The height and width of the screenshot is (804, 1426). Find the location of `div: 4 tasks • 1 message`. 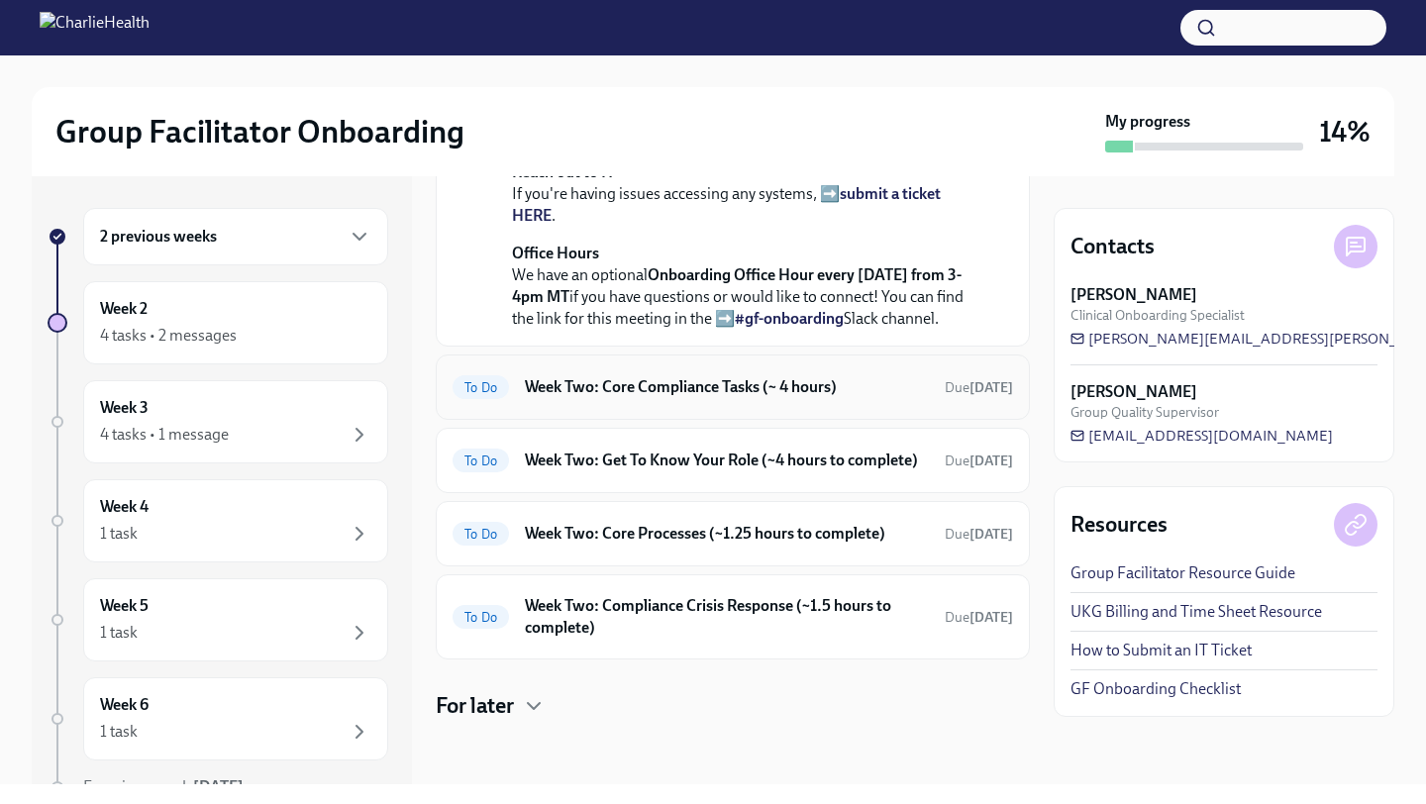

div: 4 tasks • 1 message is located at coordinates (164, 435).